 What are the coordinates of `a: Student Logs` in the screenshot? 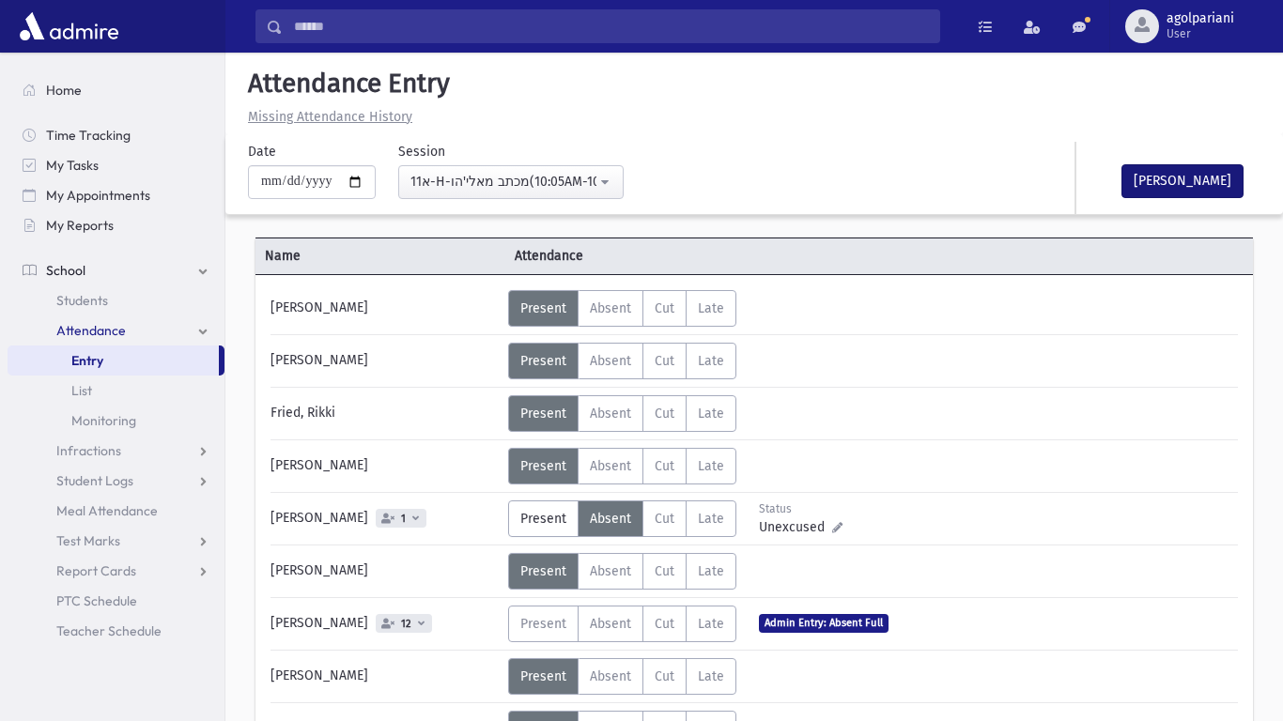 It's located at (116, 481).